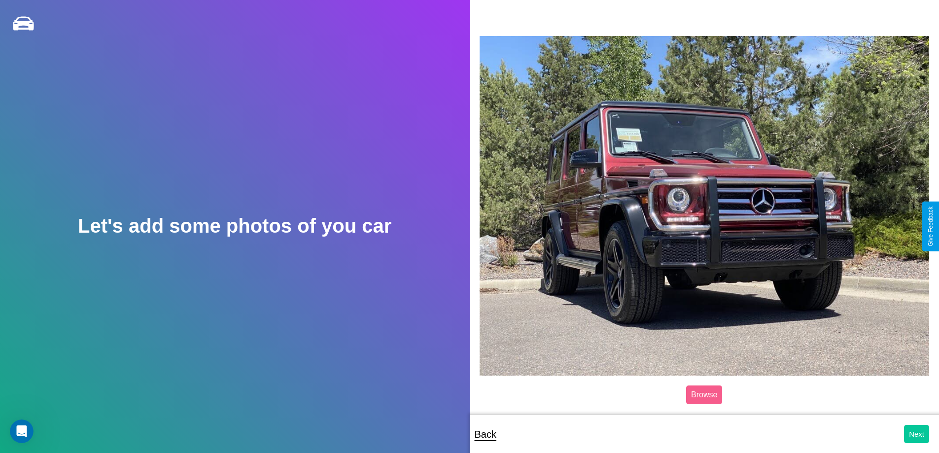 The width and height of the screenshot is (939, 453). I want to click on button: Next, so click(916, 434).